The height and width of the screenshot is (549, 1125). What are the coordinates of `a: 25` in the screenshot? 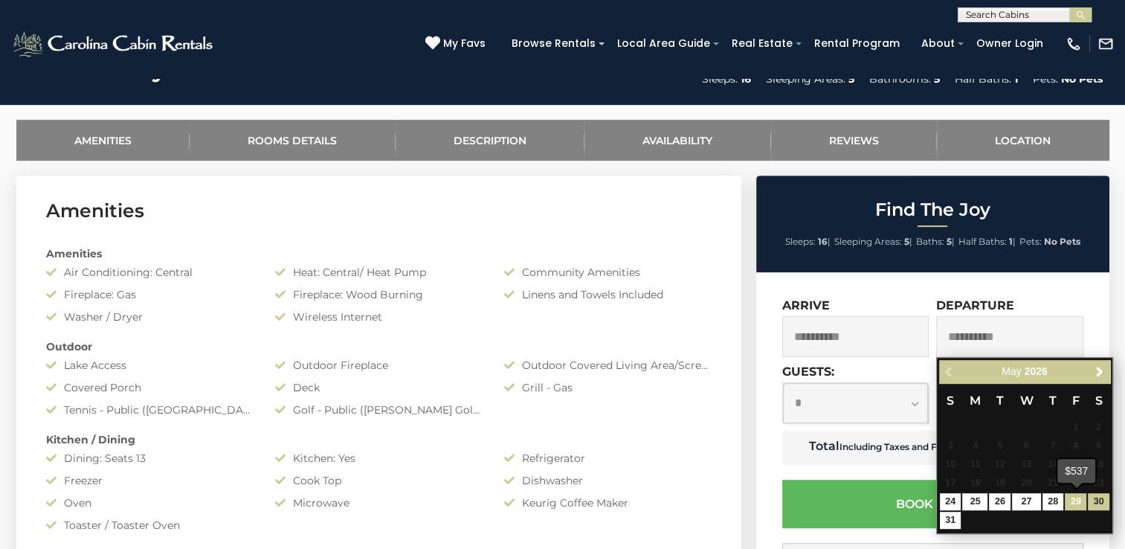 It's located at (975, 501).